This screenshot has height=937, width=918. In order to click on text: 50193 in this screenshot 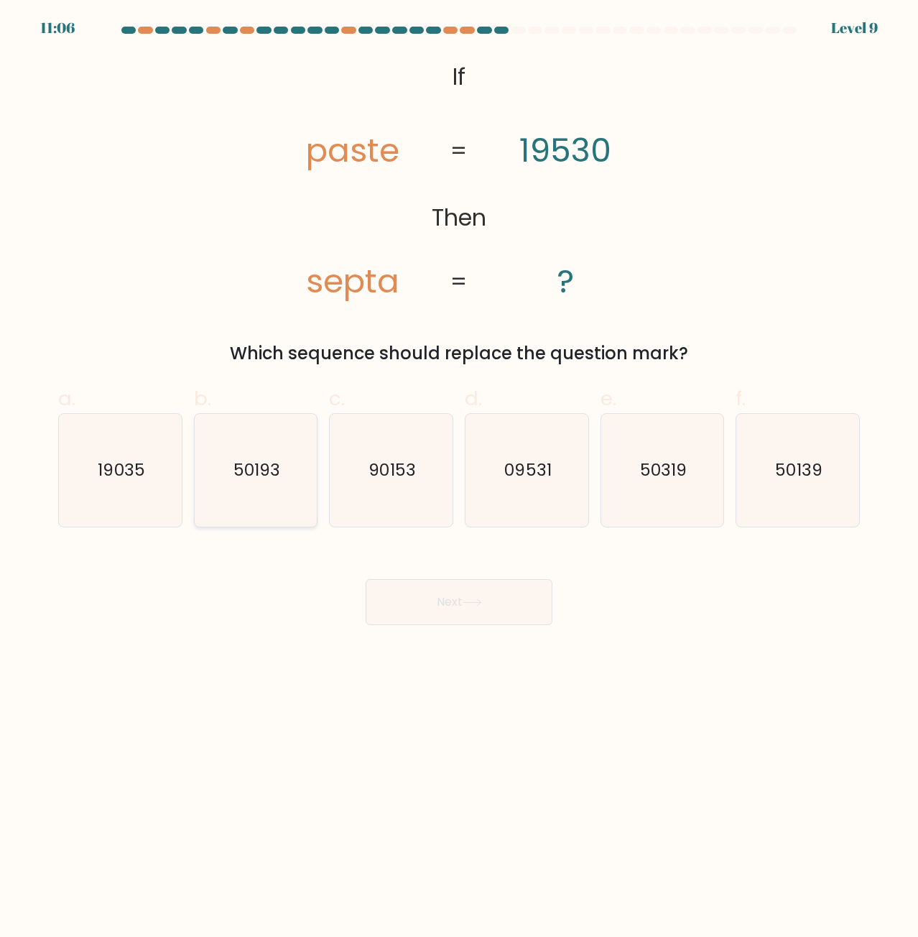, I will do `click(256, 470)`.